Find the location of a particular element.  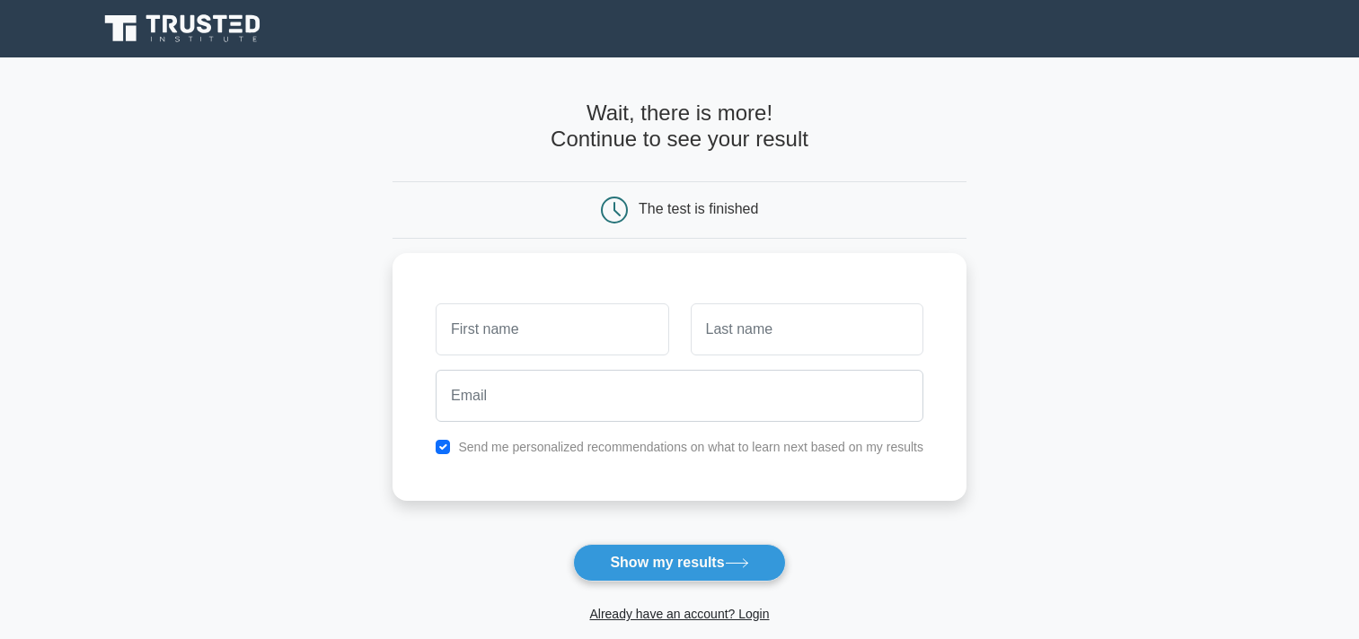

h4: Wait, there is more! Continue to see your result is located at coordinates (679, 127).